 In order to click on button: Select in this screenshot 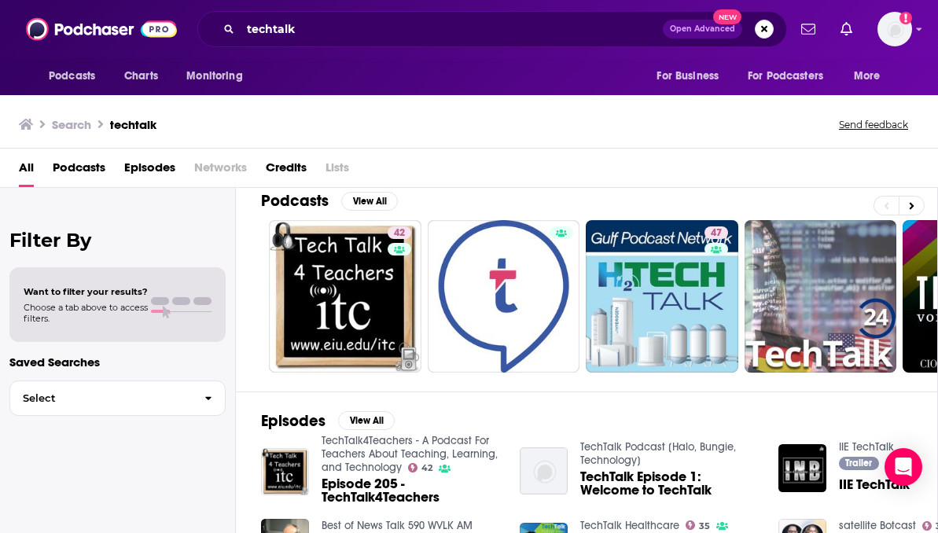, I will do `click(117, 398)`.